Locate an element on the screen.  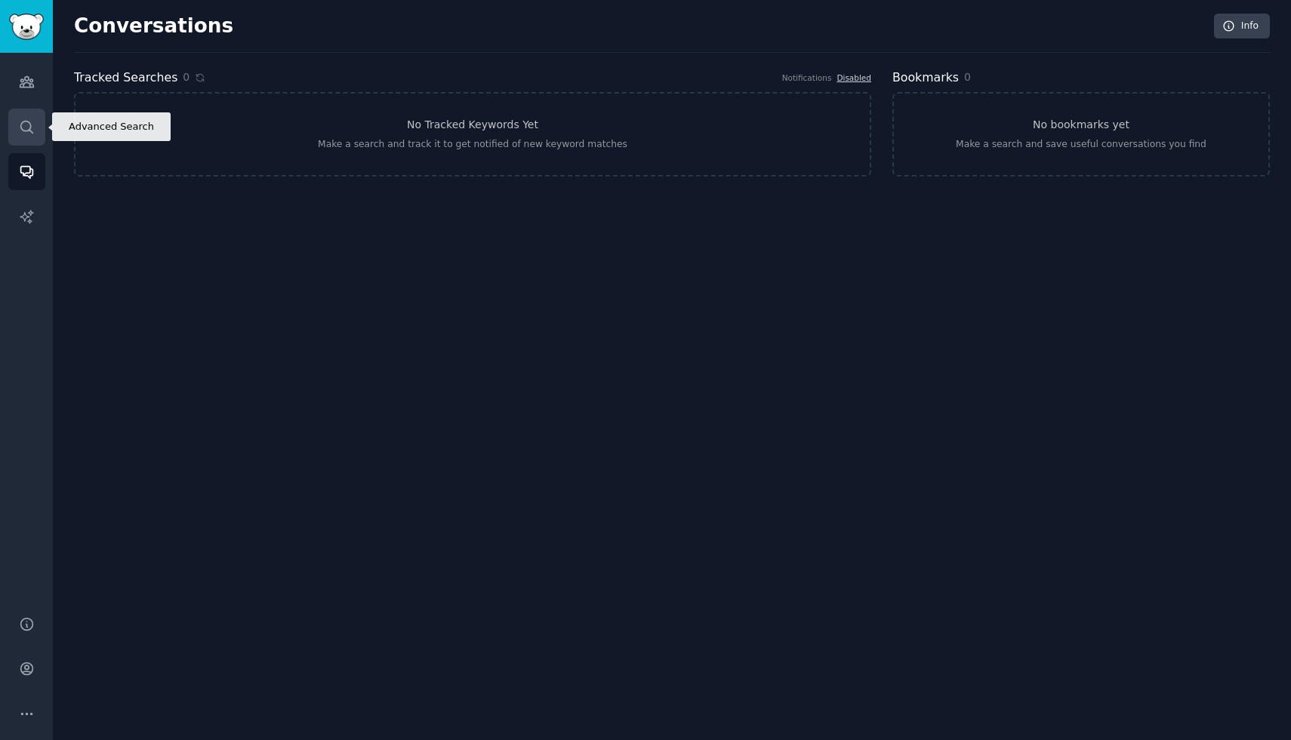
img: GummySearch logo is located at coordinates (26, 26).